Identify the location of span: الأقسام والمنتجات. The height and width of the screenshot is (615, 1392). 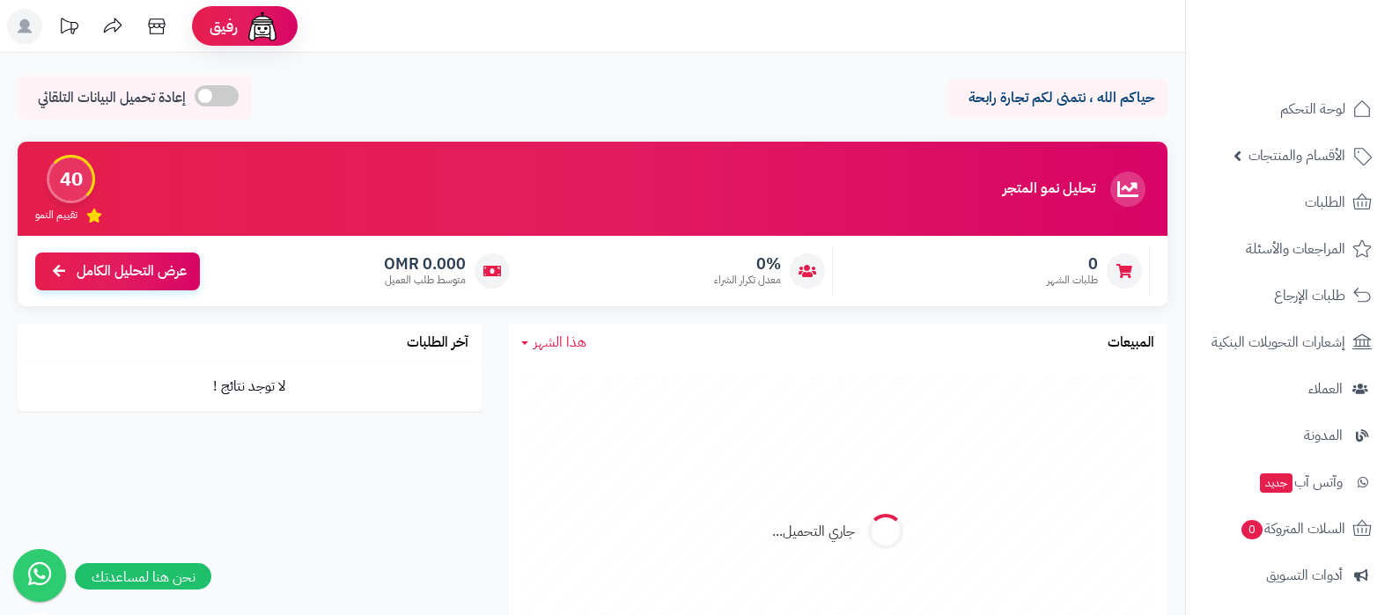
(1297, 156).